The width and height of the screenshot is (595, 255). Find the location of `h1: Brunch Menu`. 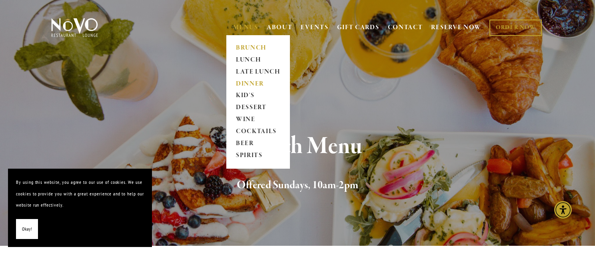

h1: Brunch Menu is located at coordinates (298, 146).